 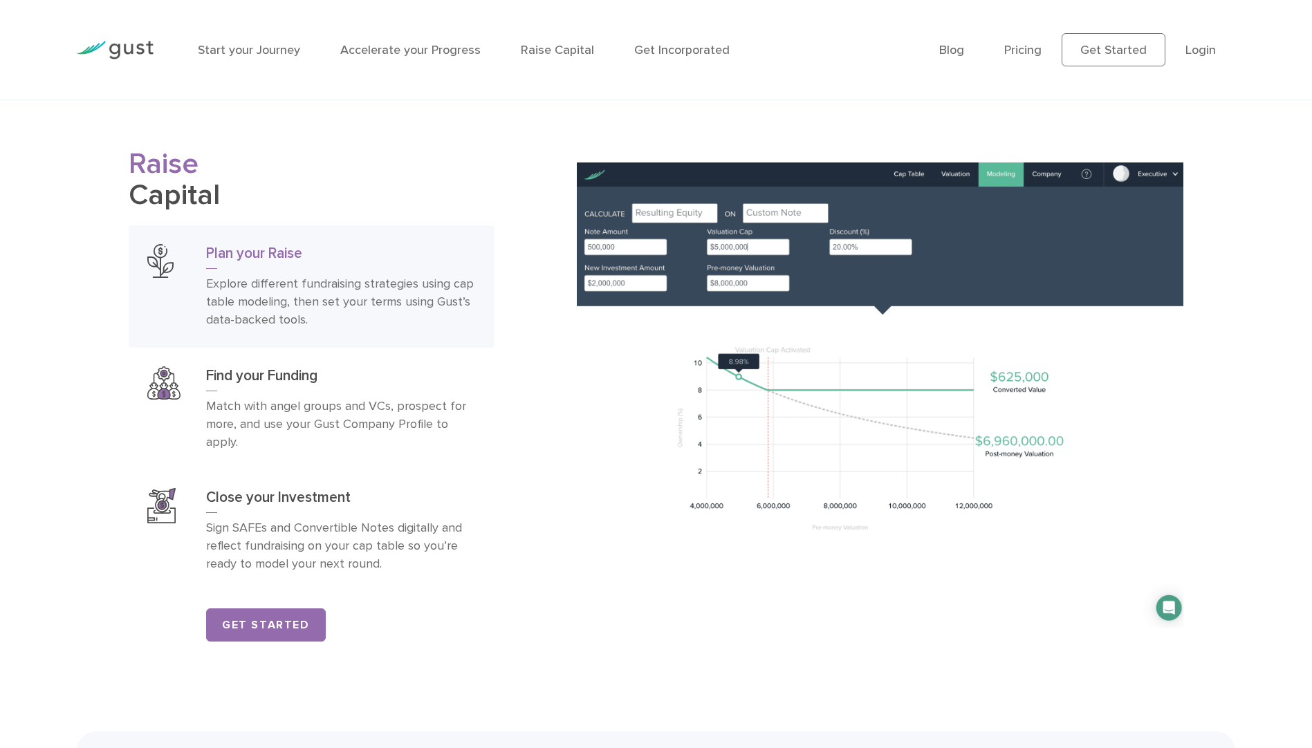 What do you see at coordinates (340, 425) in the screenshot?
I see `p: Match with angel groups and VCs, prospect for more, and use your Gust Company Profile to apply.` at bounding box center [340, 425].